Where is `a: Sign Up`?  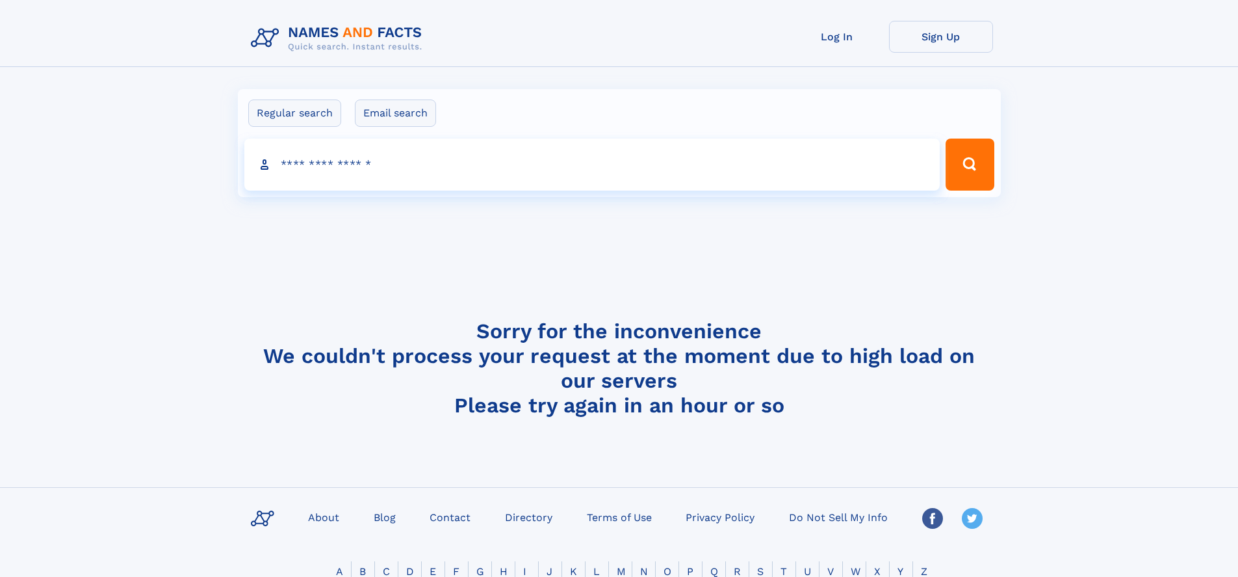
a: Sign Up is located at coordinates (941, 36).